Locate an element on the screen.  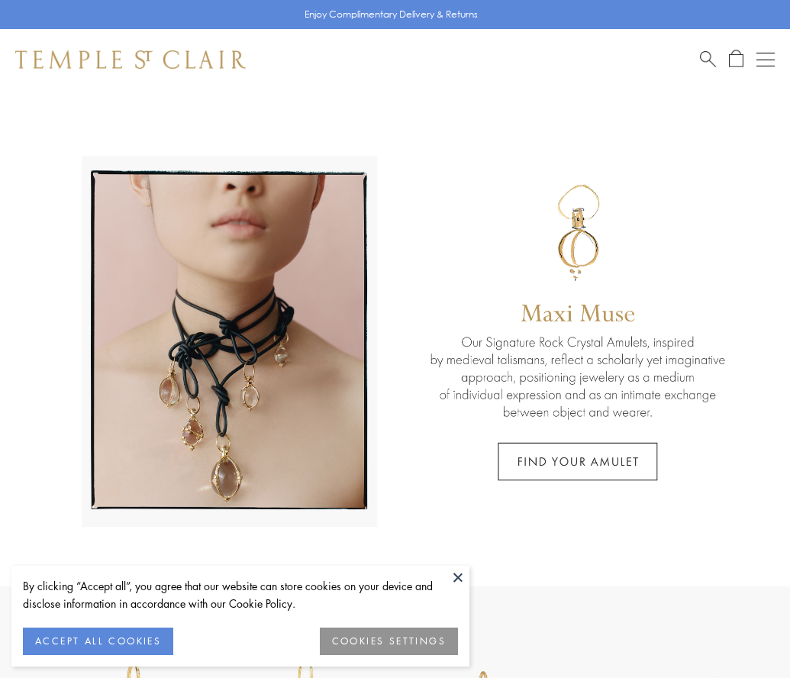
p: Enjoy Complimentary Delivery & Returns is located at coordinates (391, 14).